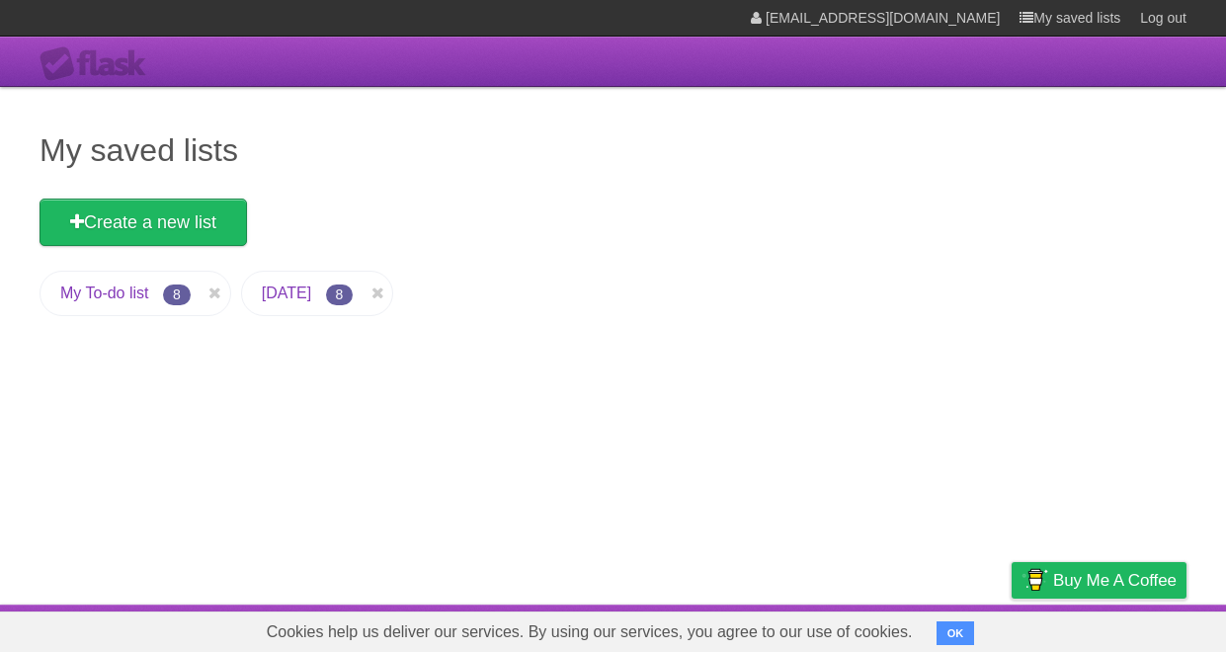 The width and height of the screenshot is (1226, 652). What do you see at coordinates (1124, 628) in the screenshot?
I see `a: Suggest a feature` at bounding box center [1124, 628].